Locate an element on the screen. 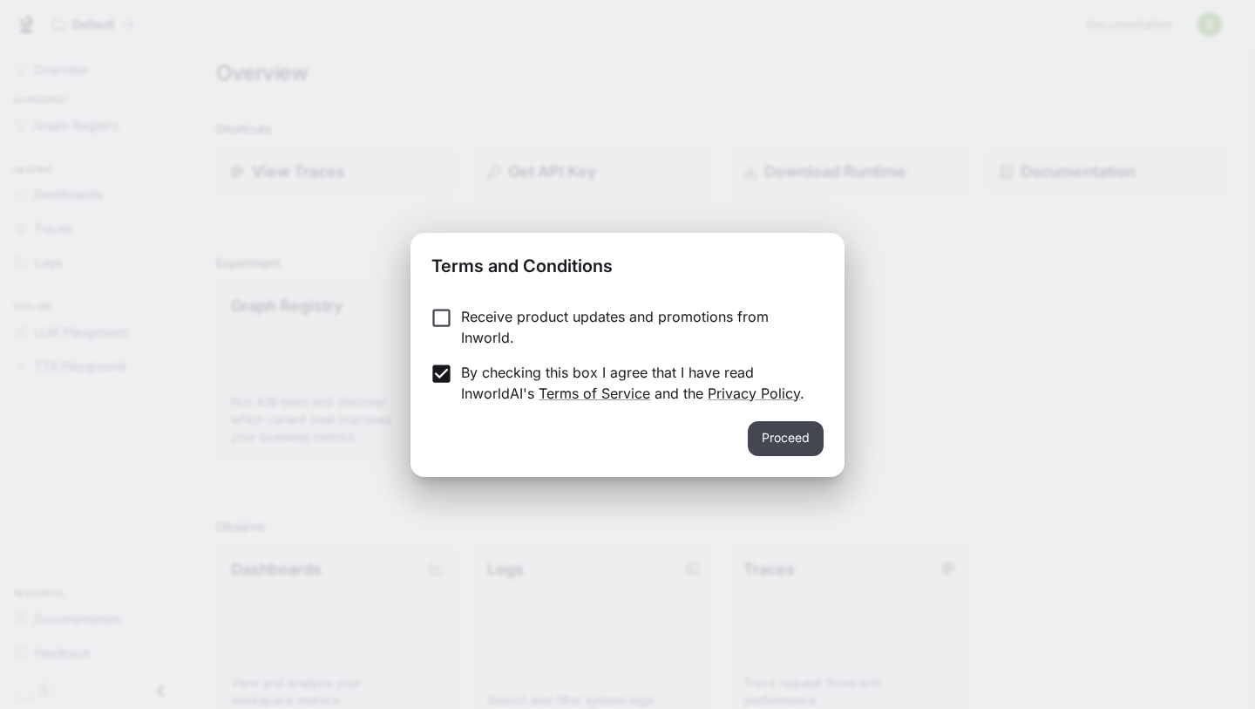 This screenshot has height=709, width=1255. button: Proceed is located at coordinates (785, 438).